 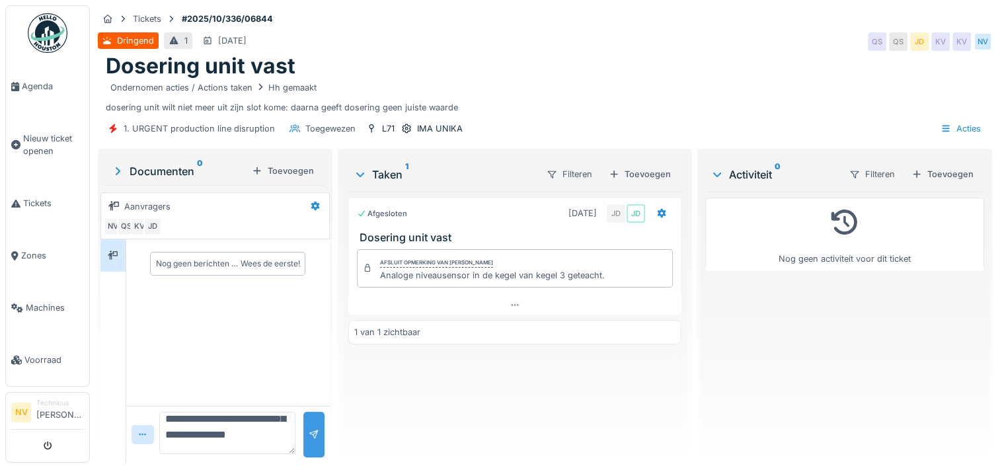 What do you see at coordinates (960, 128) in the screenshot?
I see `div: Acties` at bounding box center [960, 128].